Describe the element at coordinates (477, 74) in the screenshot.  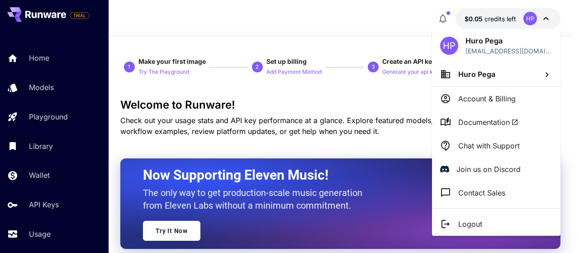
I see `span: Huro Pega` at that location.